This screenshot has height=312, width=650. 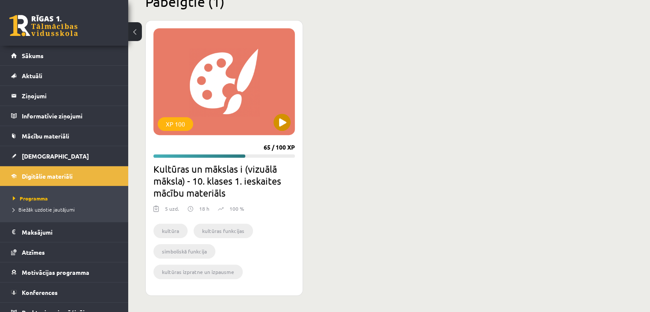 I want to click on div: XP 100, so click(x=175, y=124).